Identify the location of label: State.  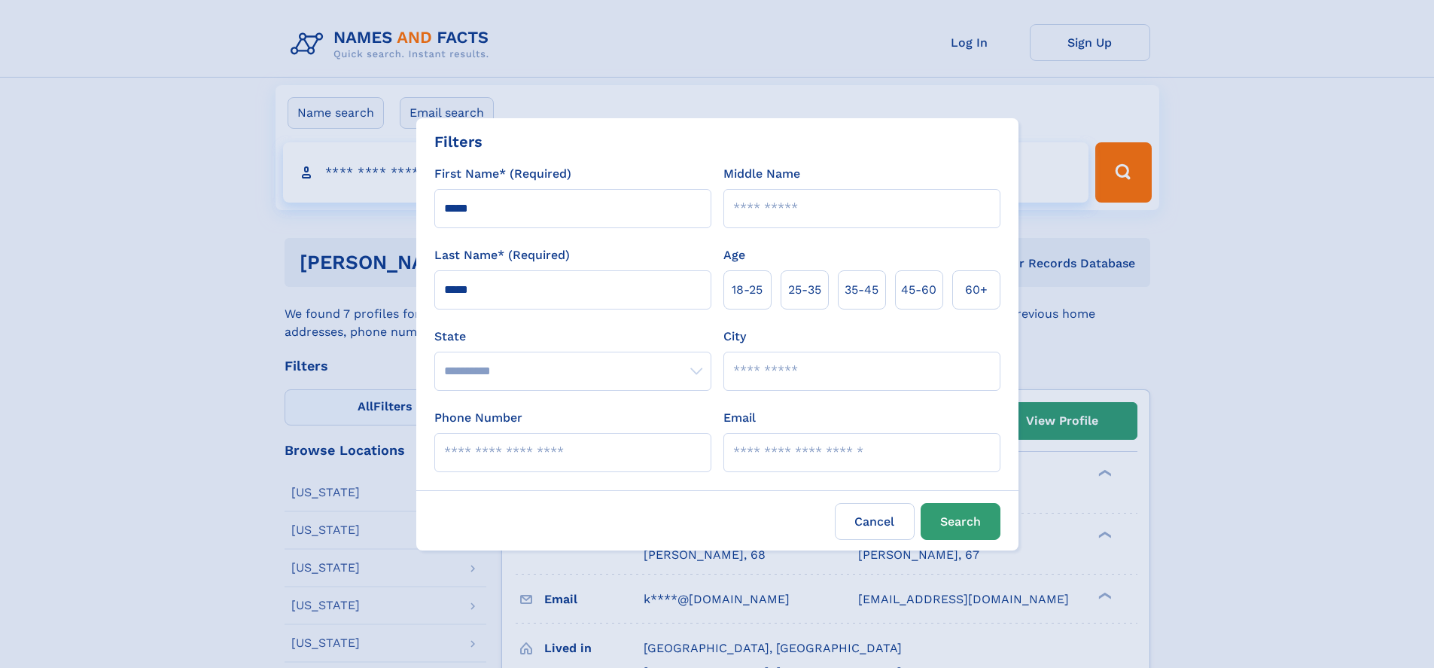
(573, 336).